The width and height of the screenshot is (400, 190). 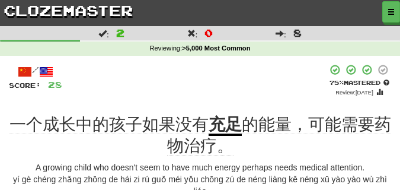 What do you see at coordinates (120, 33) in the screenshot?
I see `span: 2` at bounding box center [120, 33].